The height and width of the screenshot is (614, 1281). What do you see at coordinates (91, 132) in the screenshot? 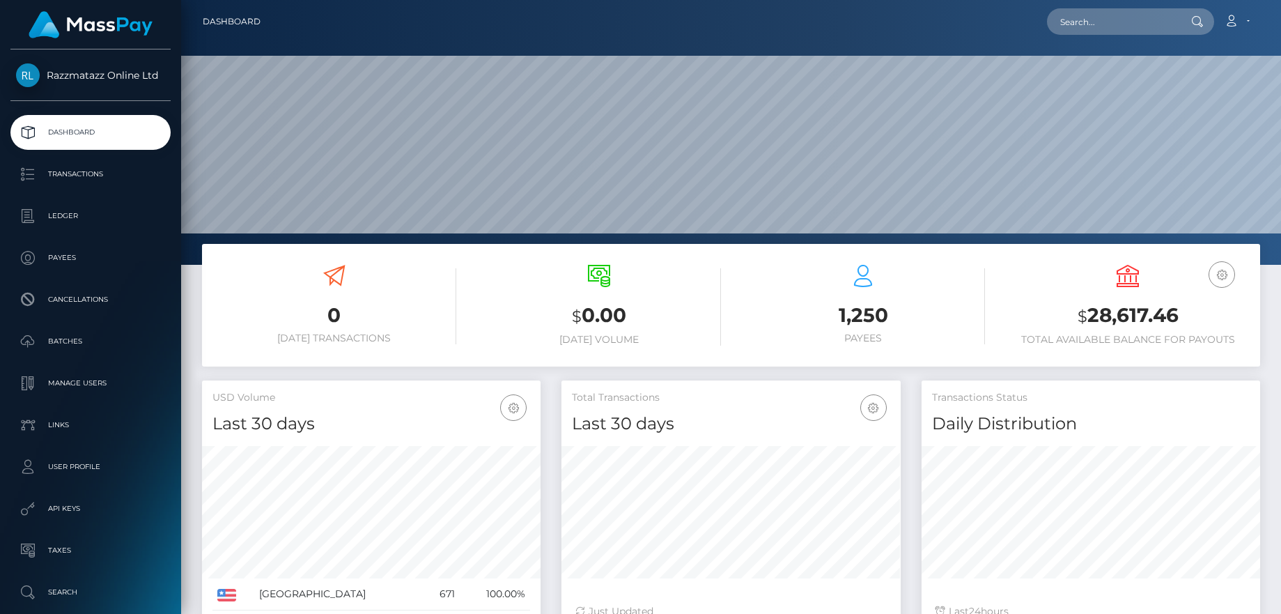
I see `p: Dashboard` at bounding box center [91, 132].